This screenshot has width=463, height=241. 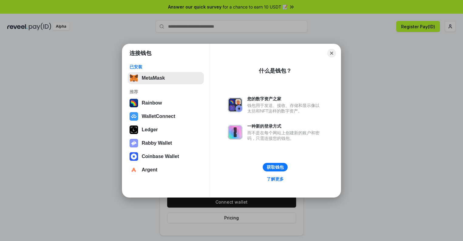 I want to click on h1: 连接钱包, so click(x=140, y=53).